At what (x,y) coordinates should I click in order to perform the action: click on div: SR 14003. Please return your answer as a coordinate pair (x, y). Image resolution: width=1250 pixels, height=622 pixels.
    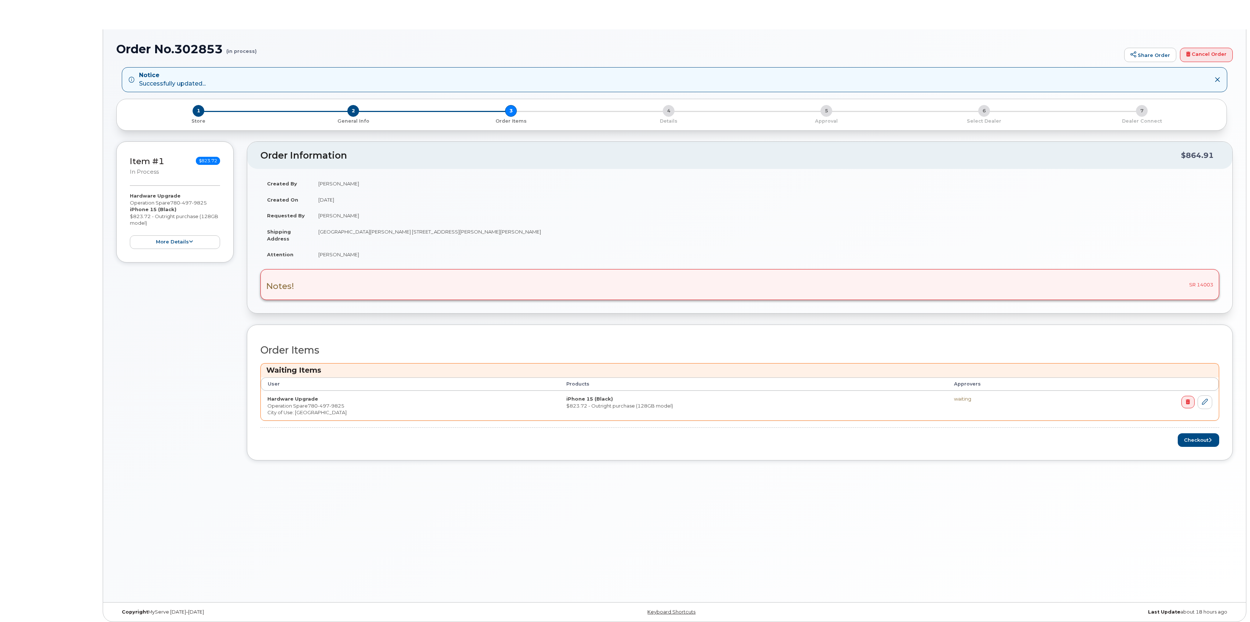
    Looking at the image, I should click on (740, 284).